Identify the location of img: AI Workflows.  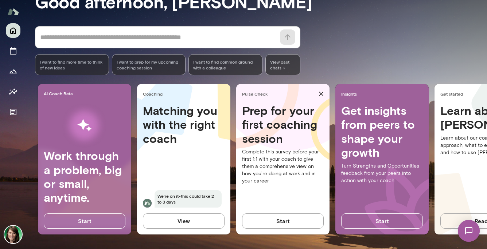
(84, 126).